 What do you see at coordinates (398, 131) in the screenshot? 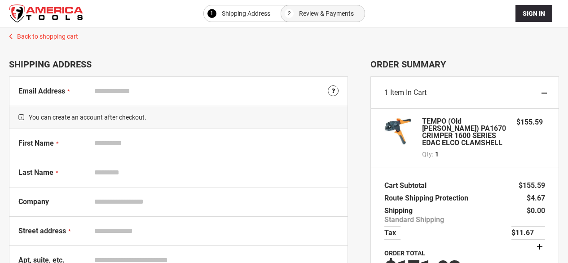
I see `img: TEMPO (old Greenlee) PA1670 CRIMPER 1600 SERIES EDAC ELCO CLAMSHELL` at bounding box center [398, 131].